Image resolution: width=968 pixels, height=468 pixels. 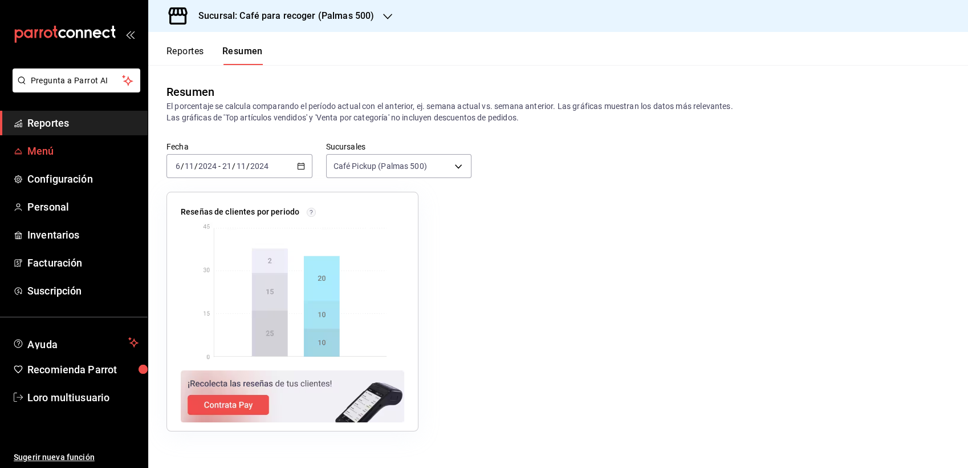 What do you see at coordinates (75, 342) in the screenshot?
I see `span: Ayuda` at bounding box center [75, 342].